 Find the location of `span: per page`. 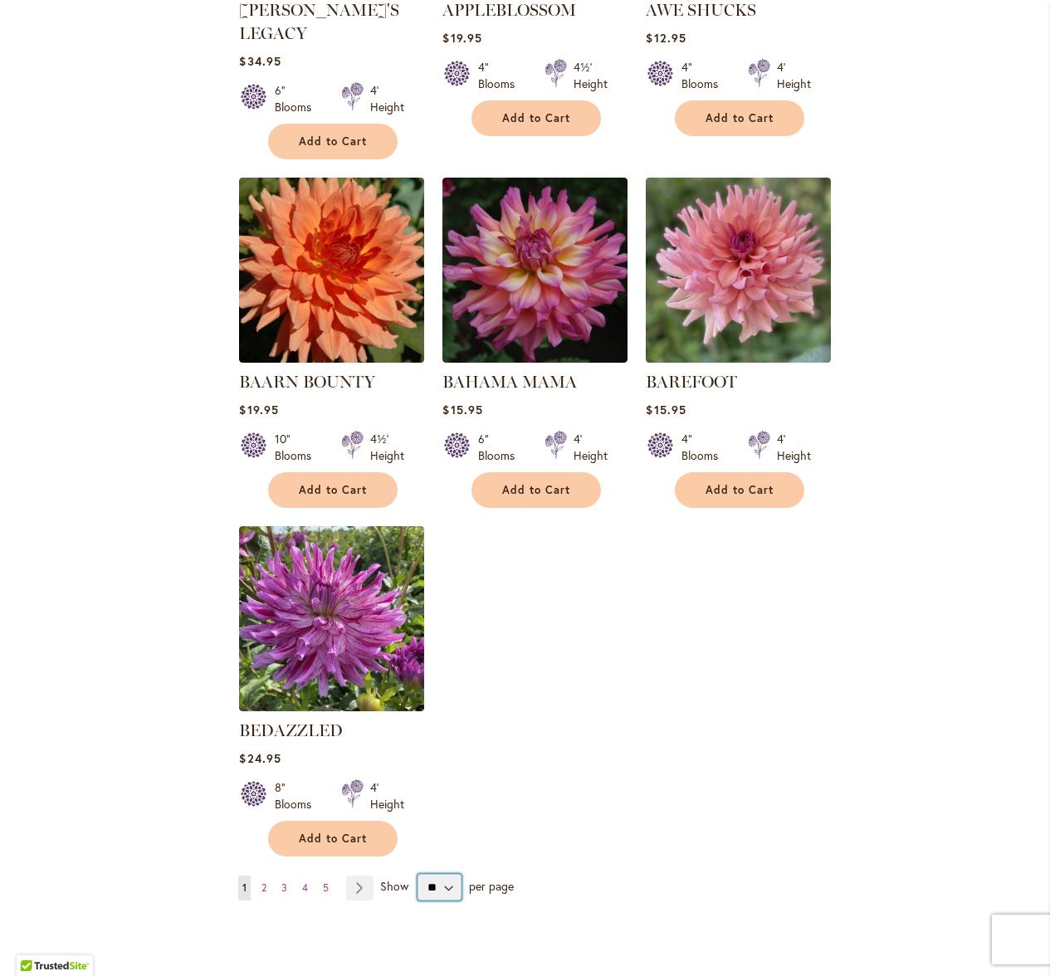

span: per page is located at coordinates (491, 886).